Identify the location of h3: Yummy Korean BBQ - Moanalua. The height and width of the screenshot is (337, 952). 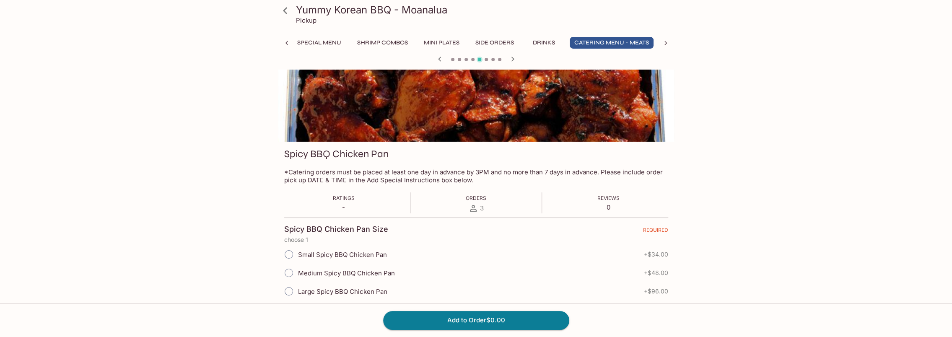
(483, 10).